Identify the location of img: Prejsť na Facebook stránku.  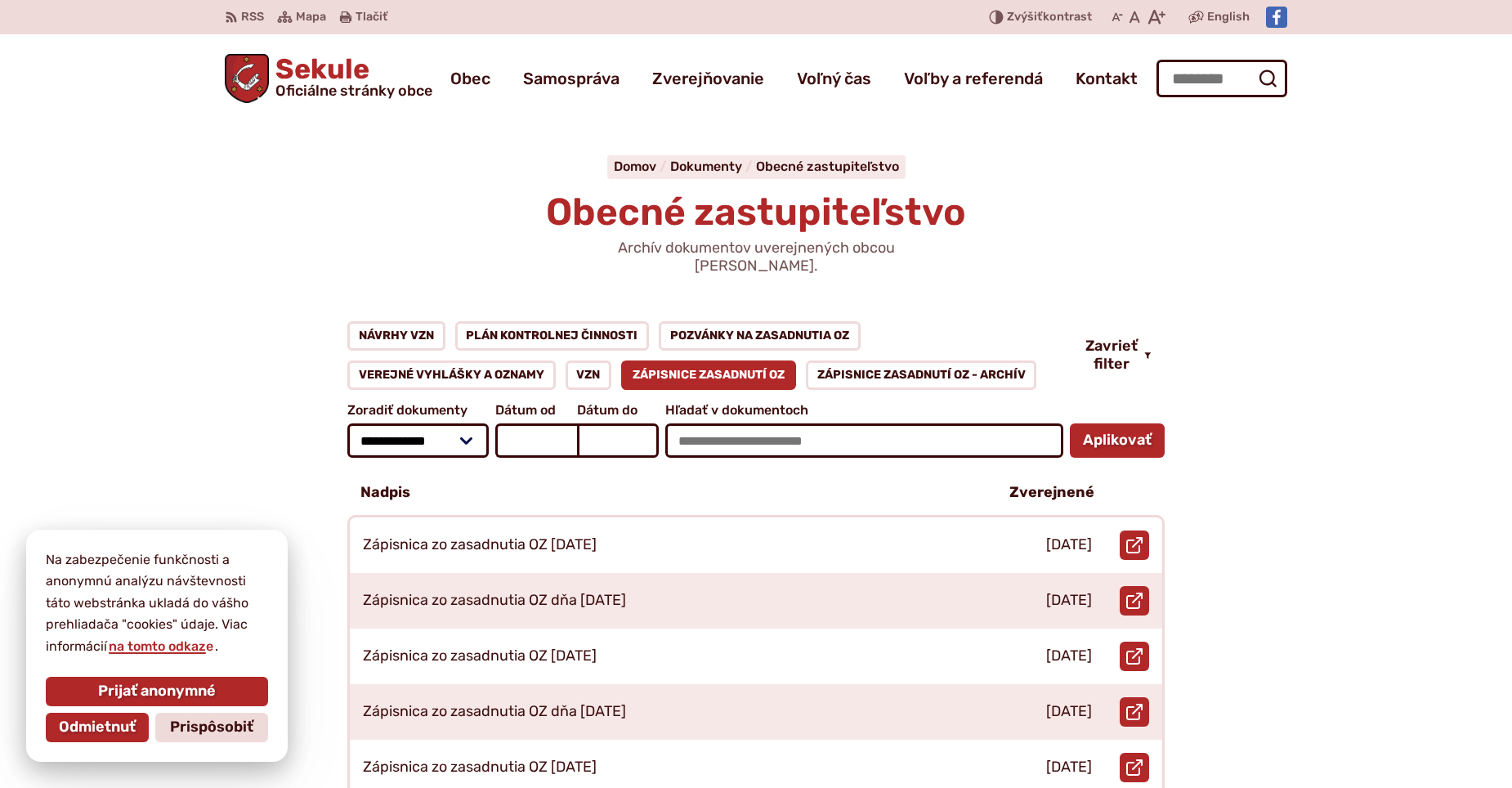
(1277, 17).